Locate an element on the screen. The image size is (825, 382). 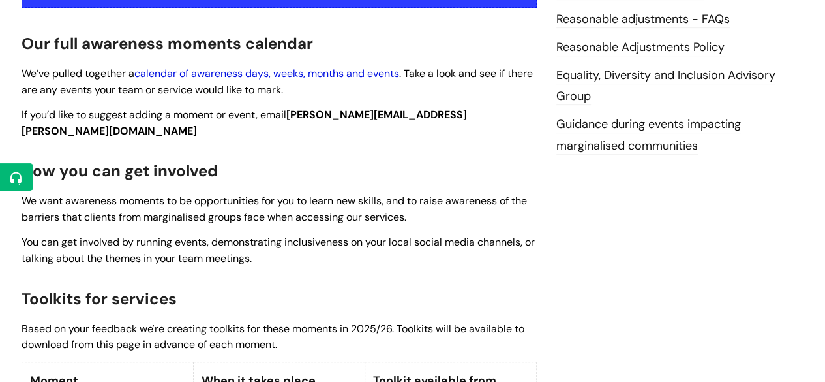
span: If you’d like to suggest adding a moment or event, email is located at coordinates (244, 123).